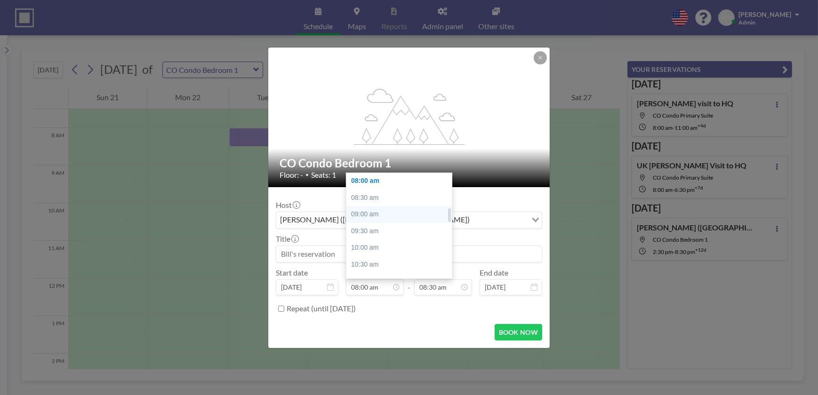 The width and height of the screenshot is (818, 395). Describe the element at coordinates (401, 282) in the screenshot. I see `div: 11:00 am` at that location.